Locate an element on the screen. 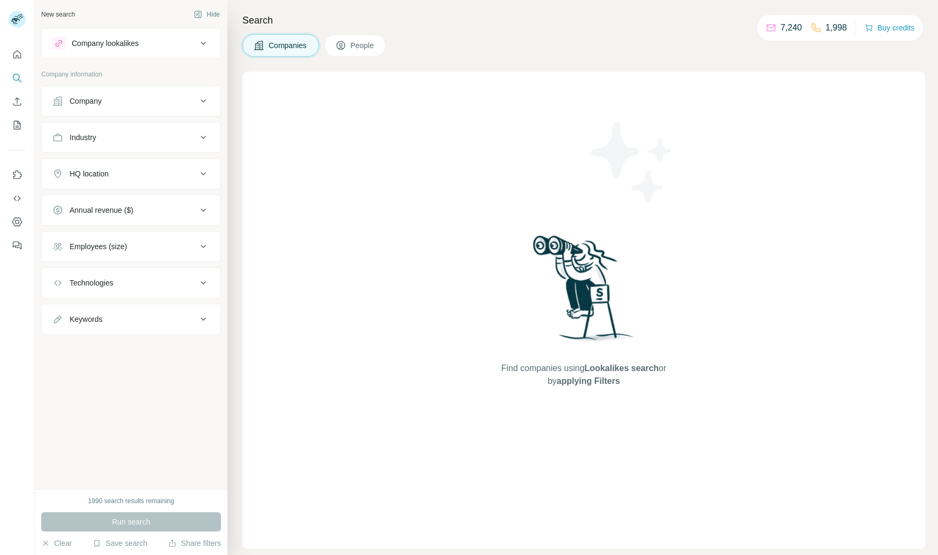 The width and height of the screenshot is (938, 555). span: Companies is located at coordinates (288, 45).